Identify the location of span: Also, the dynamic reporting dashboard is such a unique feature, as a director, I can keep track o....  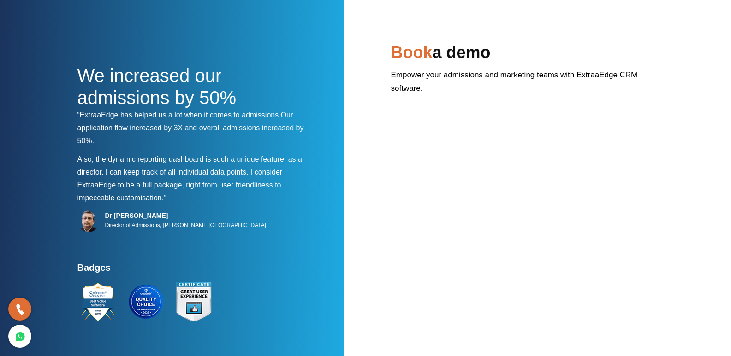
(190, 166).